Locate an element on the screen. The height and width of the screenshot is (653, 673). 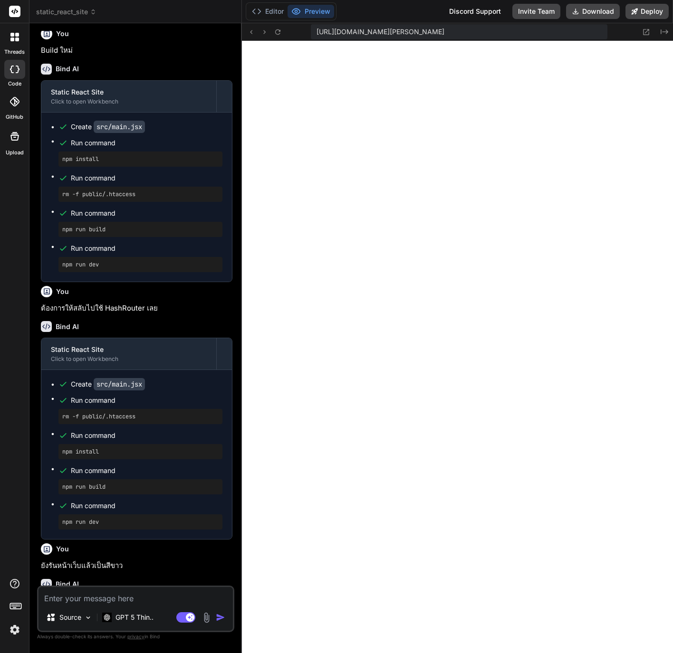
p: GPT 5 Thin.. is located at coordinates (134, 618).